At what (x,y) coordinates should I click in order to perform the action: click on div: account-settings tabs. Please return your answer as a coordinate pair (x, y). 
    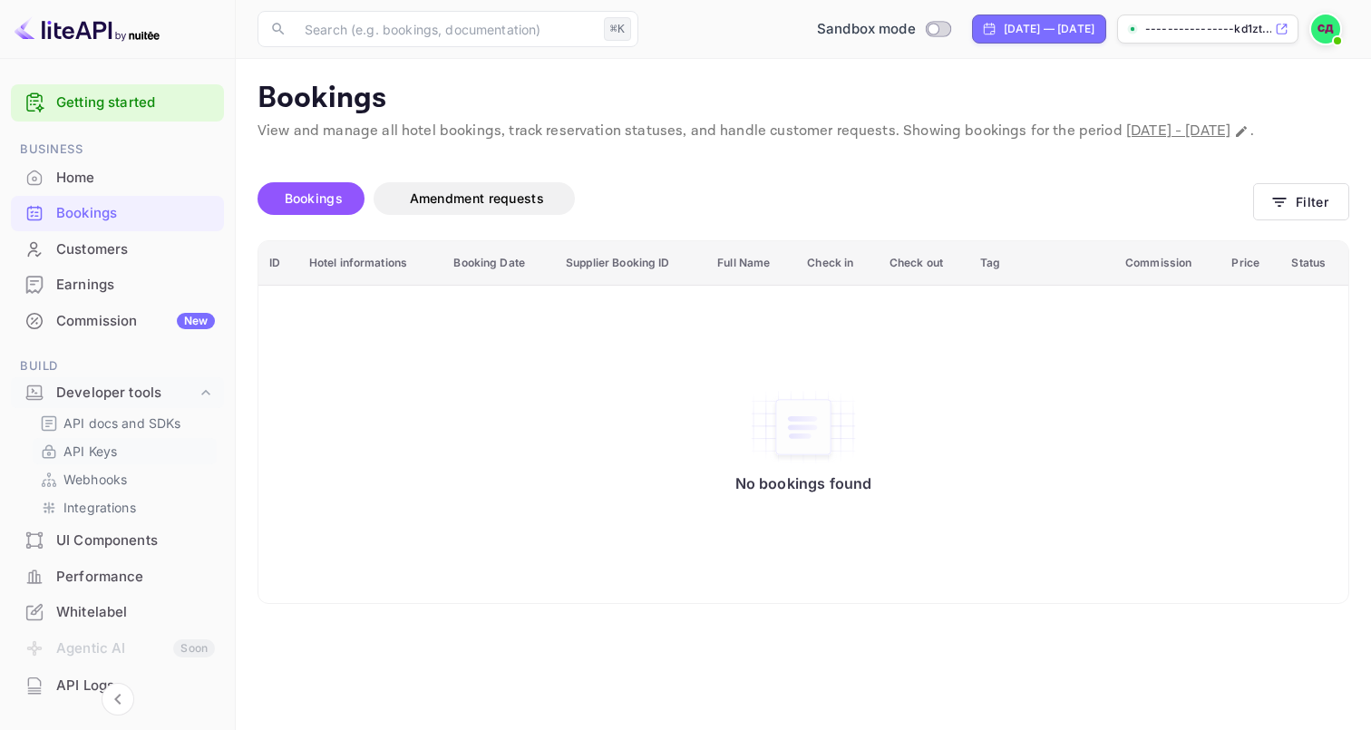
    Looking at the image, I should click on (756, 199).